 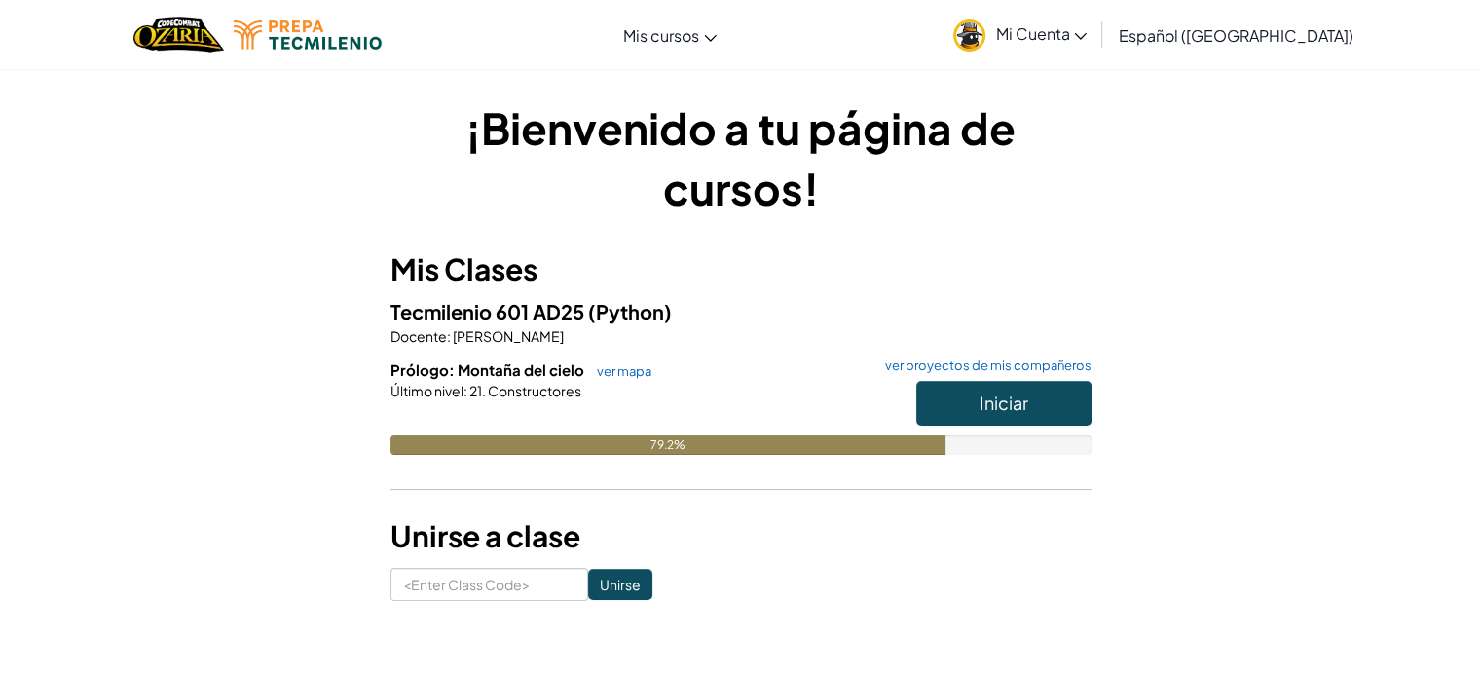 I want to click on div: 79.2%, so click(x=668, y=445).